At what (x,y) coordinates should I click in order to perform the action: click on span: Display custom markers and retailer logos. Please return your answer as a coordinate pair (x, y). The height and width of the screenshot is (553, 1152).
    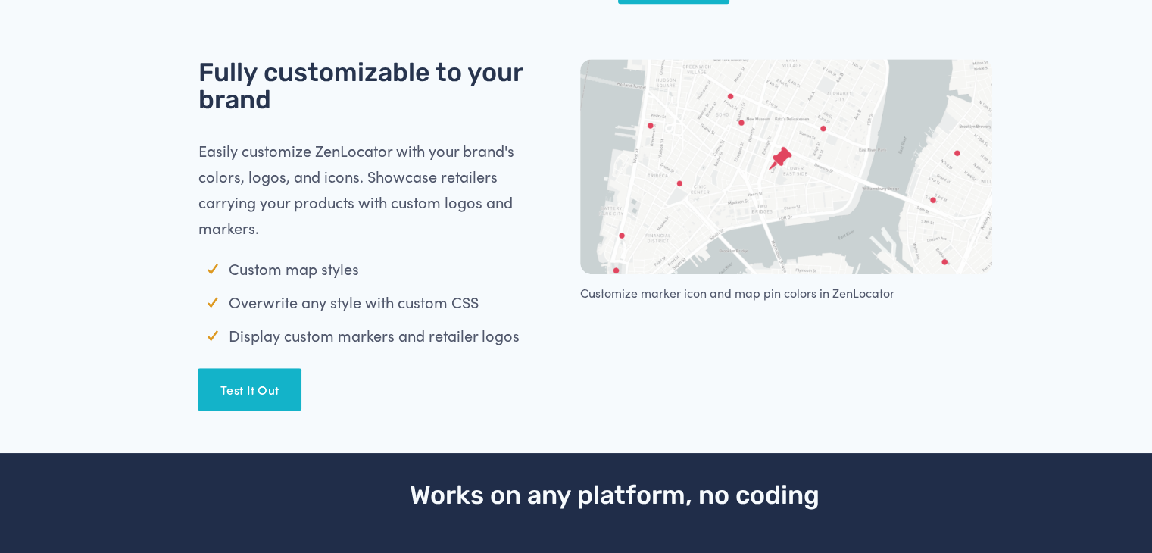
    Looking at the image, I should click on (373, 335).